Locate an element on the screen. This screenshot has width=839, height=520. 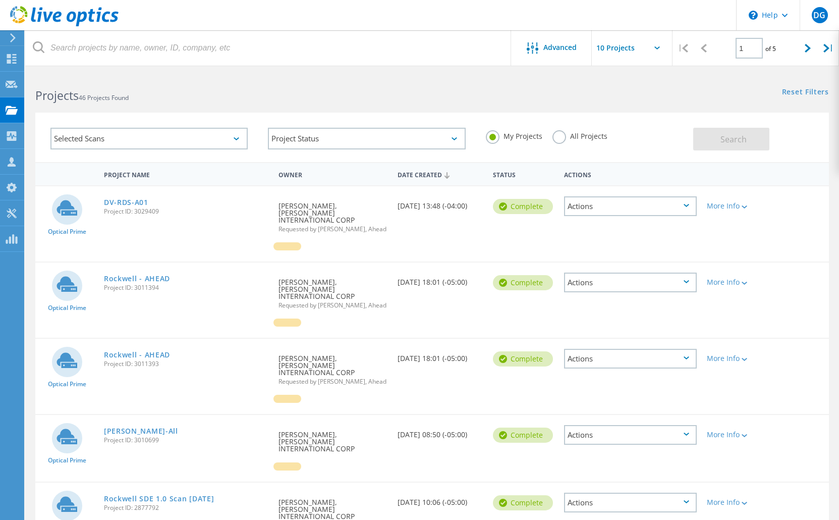
span: 46 Projects Found is located at coordinates (103, 97).